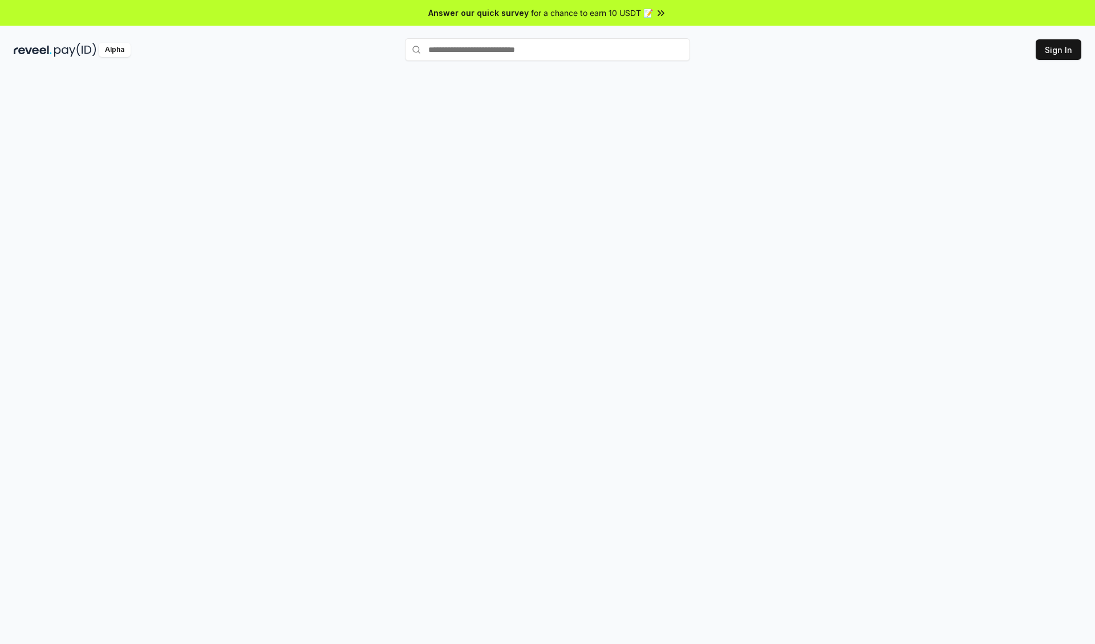  What do you see at coordinates (592, 13) in the screenshot?
I see `span: for a chance to earn 10 USDT 📝` at bounding box center [592, 13].